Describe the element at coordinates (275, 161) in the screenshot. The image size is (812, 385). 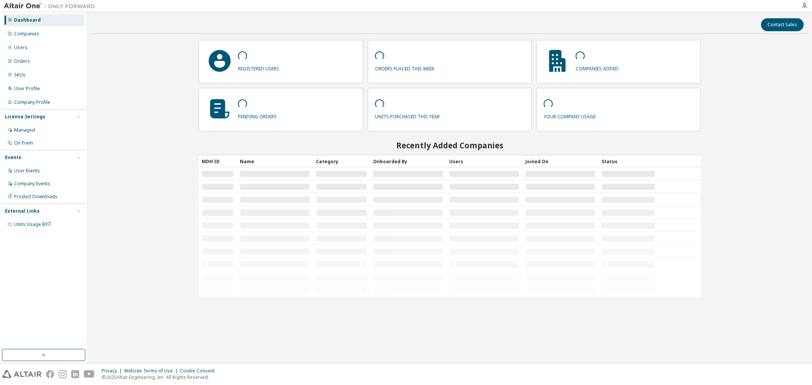
I see `div: Name` at that location.